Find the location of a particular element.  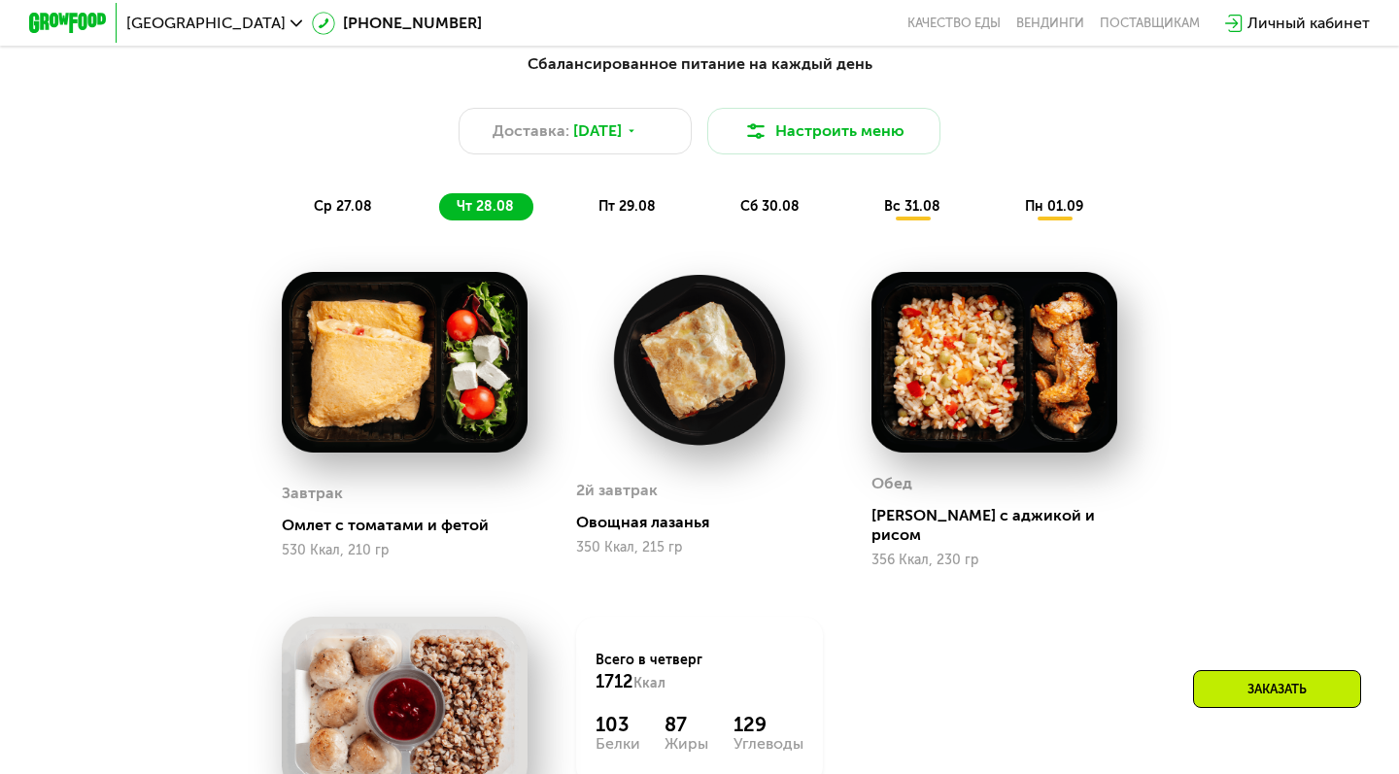

div: Омлет с томатами и фетой is located at coordinates (412, 526).